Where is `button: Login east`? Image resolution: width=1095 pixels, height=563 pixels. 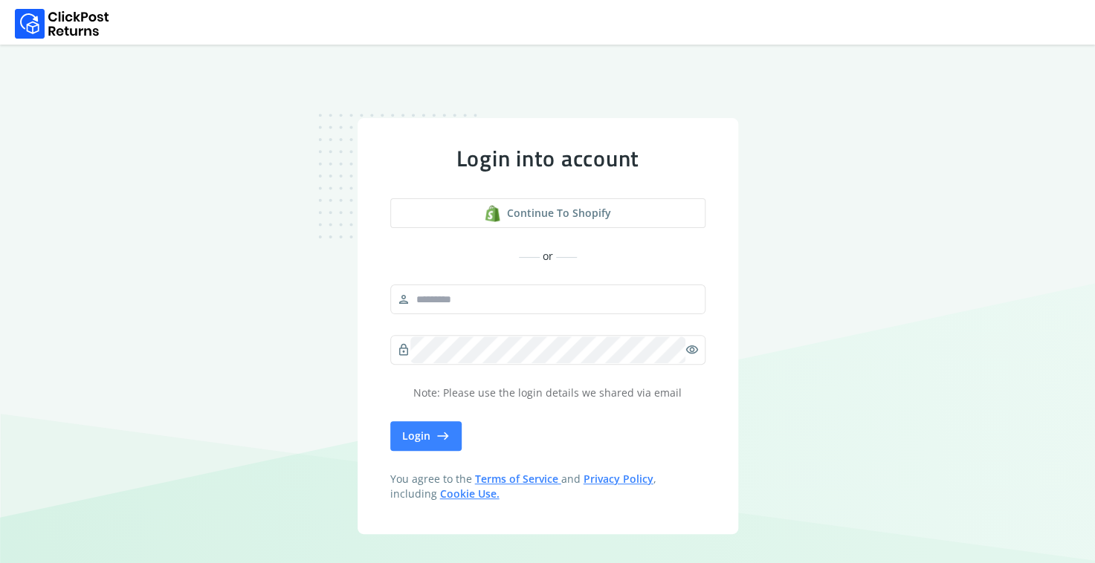
button: Login east is located at coordinates (426, 436).